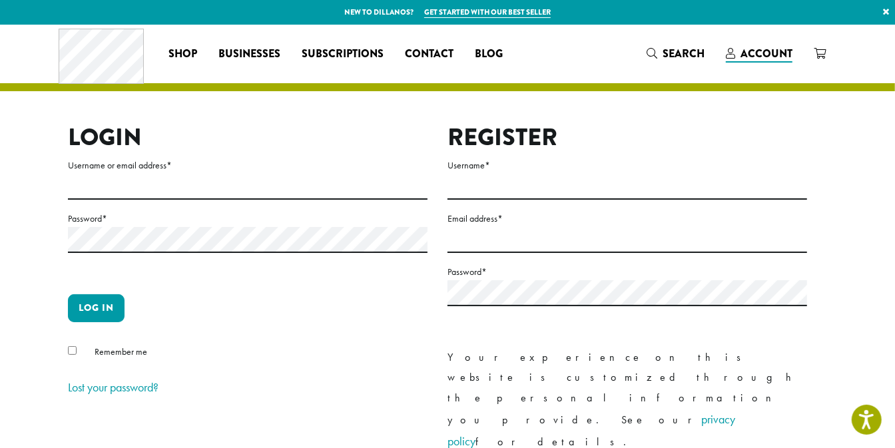 The image size is (895, 448). Describe the element at coordinates (248, 137) in the screenshot. I see `h2: Login` at that location.